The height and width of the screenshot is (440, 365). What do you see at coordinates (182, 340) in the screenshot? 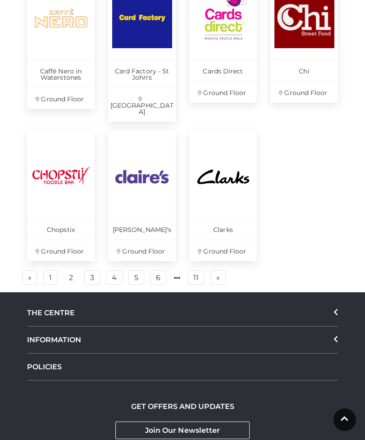
I see `div: INFORMATION` at bounding box center [182, 340].